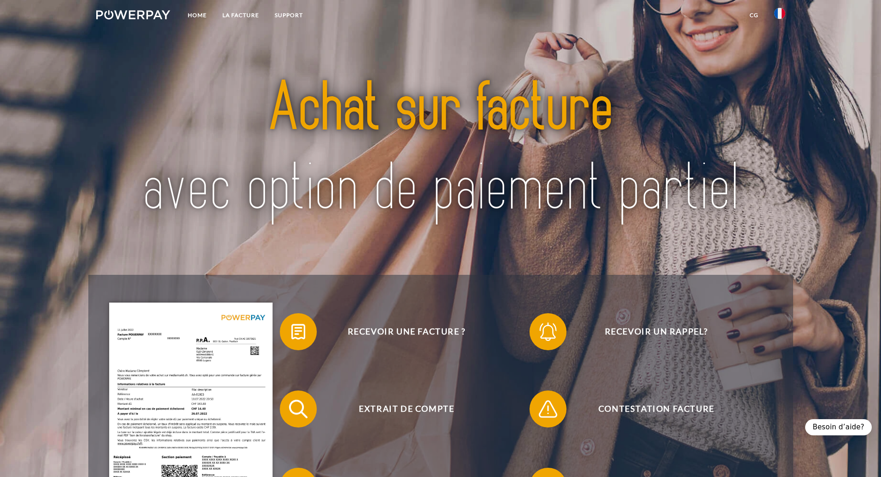 Image resolution: width=881 pixels, height=477 pixels. What do you see at coordinates (839, 427) in the screenshot?
I see `div: Besoin d’aide?` at bounding box center [839, 427].